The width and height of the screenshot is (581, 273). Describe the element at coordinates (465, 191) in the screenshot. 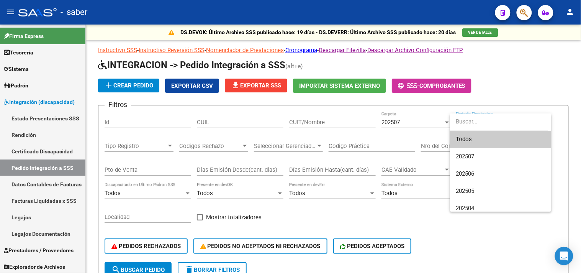

I see `span: 202505` at that location.